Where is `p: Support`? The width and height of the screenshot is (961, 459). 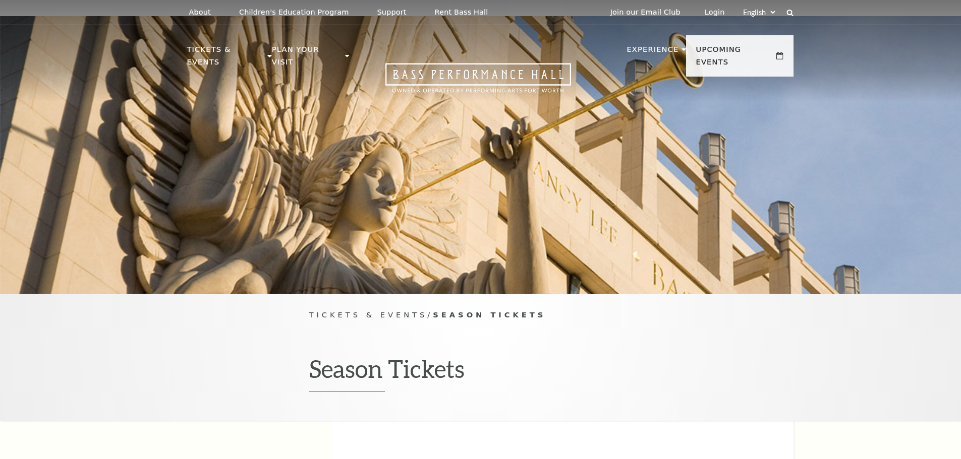 p: Support is located at coordinates (392, 12).